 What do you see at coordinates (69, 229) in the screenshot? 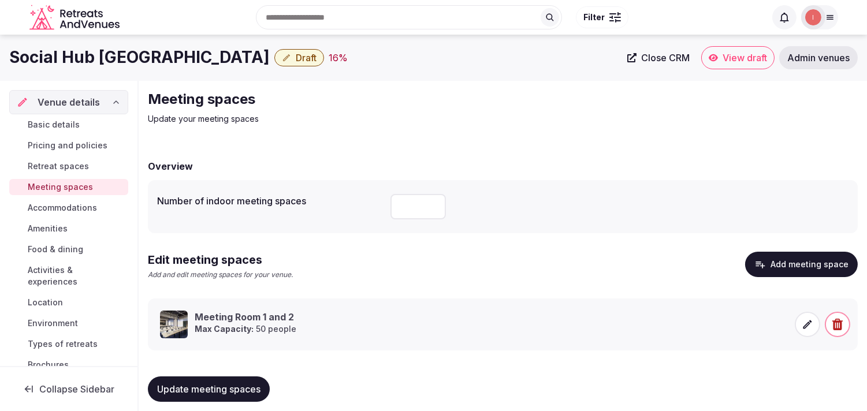
I see `a: Amenities` at bounding box center [69, 229].